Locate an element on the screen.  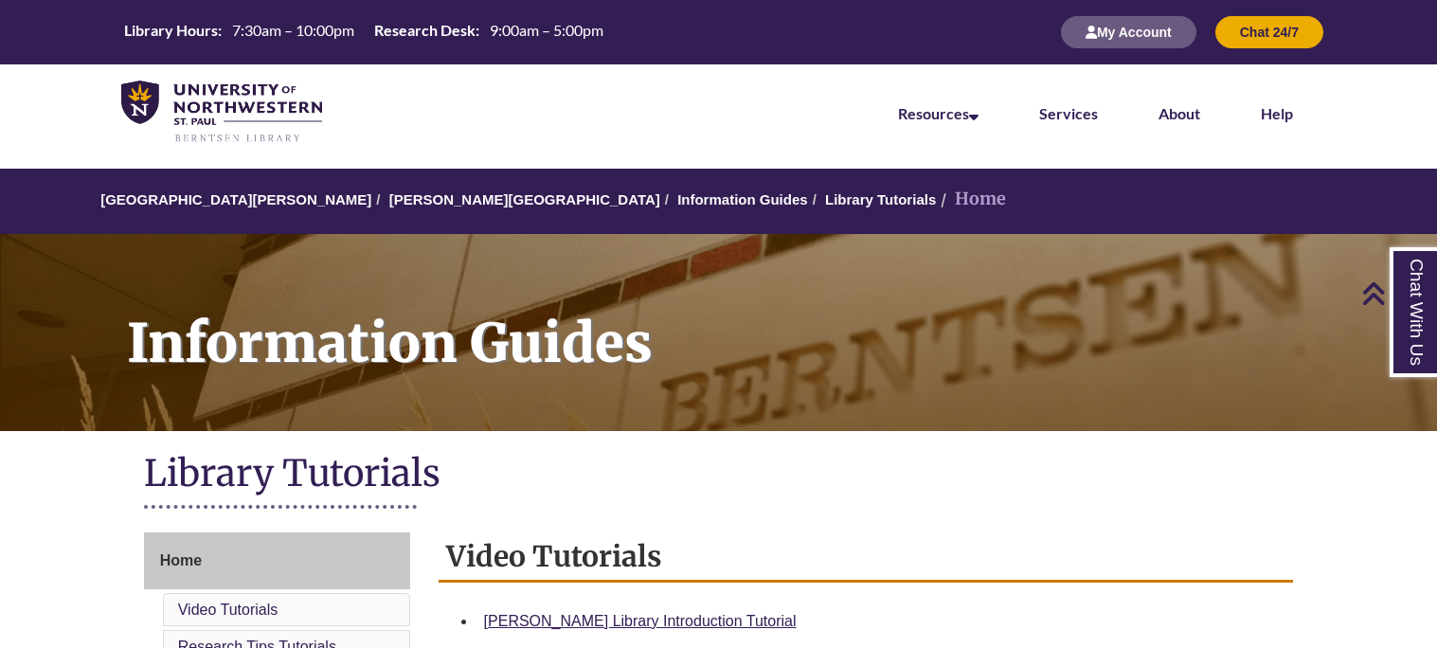
button: Chat 24/7 is located at coordinates (1270, 32).